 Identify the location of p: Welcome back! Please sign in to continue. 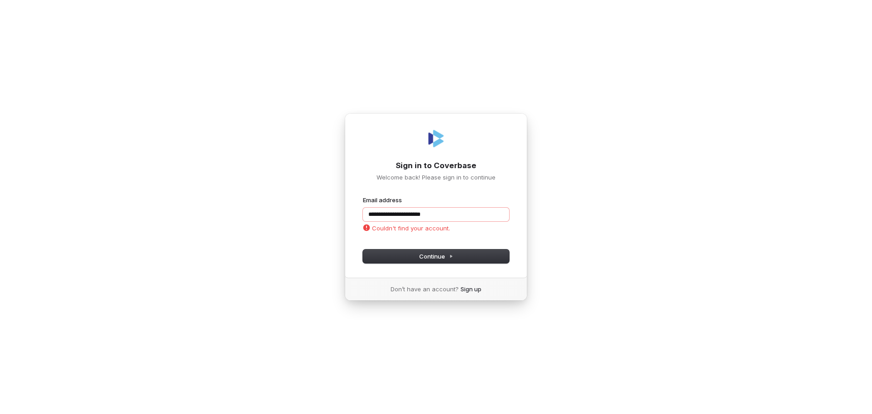
(436, 177).